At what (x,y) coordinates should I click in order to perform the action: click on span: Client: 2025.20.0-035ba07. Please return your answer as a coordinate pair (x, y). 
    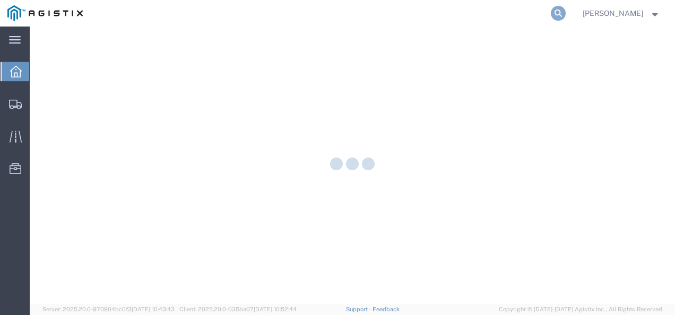
    Looking at the image, I should click on (238, 309).